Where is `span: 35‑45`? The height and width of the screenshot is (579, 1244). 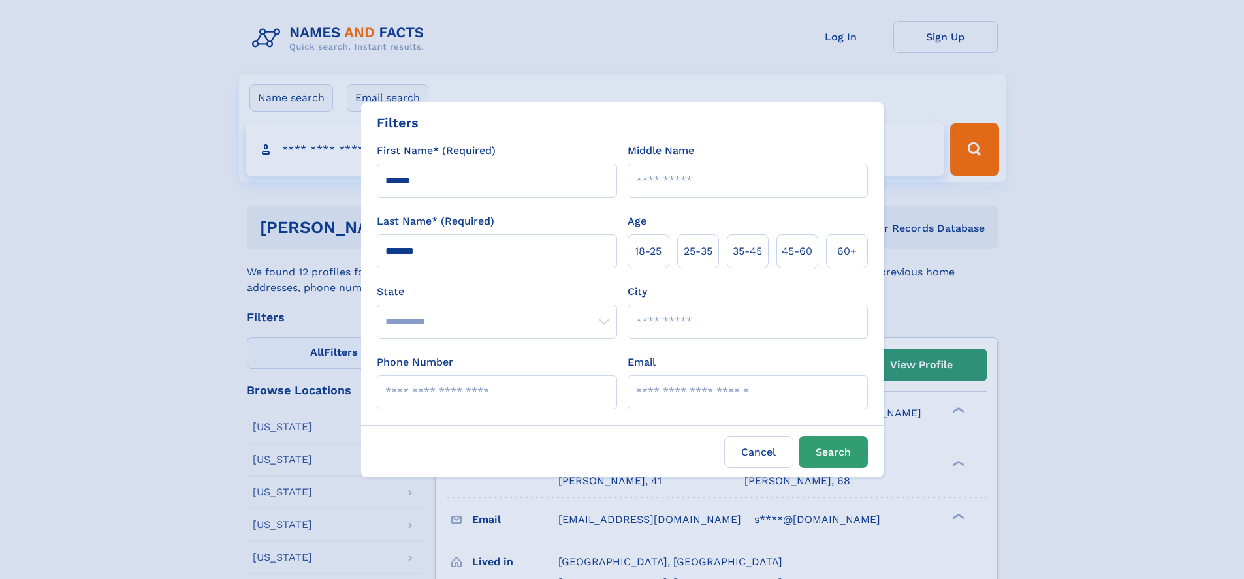
span: 35‑45 is located at coordinates (747, 251).